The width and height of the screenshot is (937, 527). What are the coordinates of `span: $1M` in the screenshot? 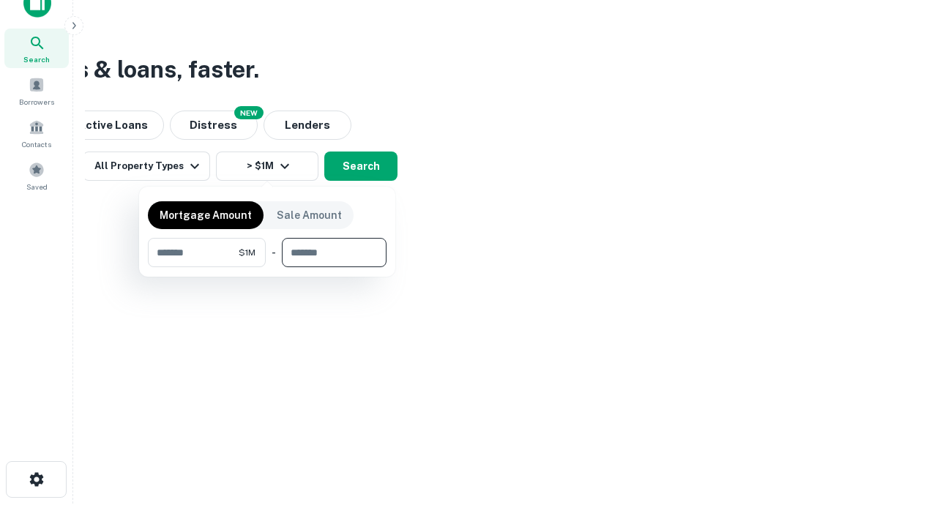 It's located at (247, 253).